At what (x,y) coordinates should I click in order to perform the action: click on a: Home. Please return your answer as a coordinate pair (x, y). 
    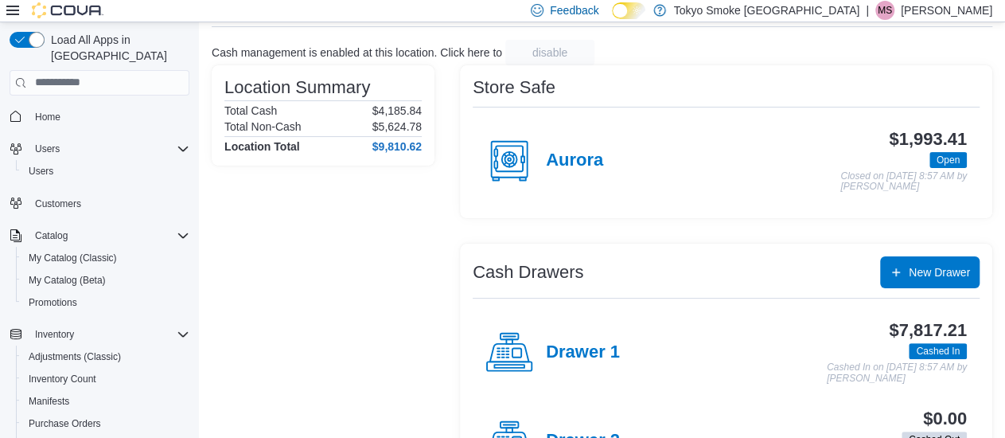
    Looking at the image, I should click on (48, 117).